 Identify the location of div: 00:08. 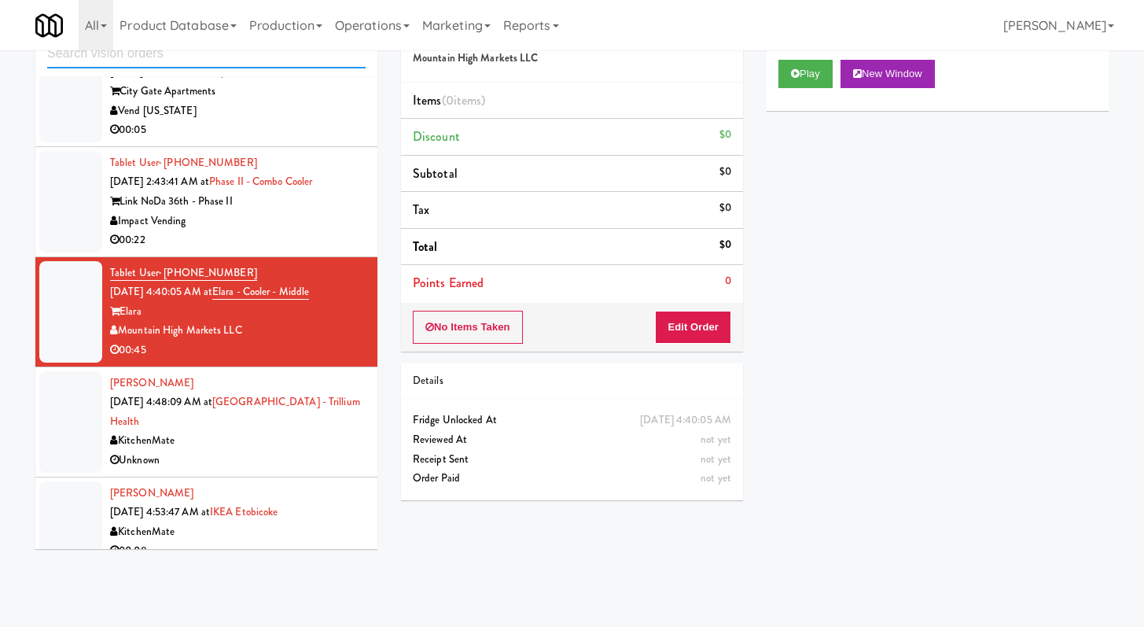
(238, 551).